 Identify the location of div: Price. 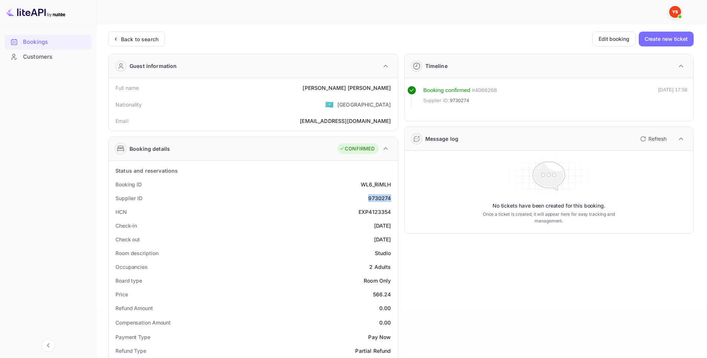
(122, 294).